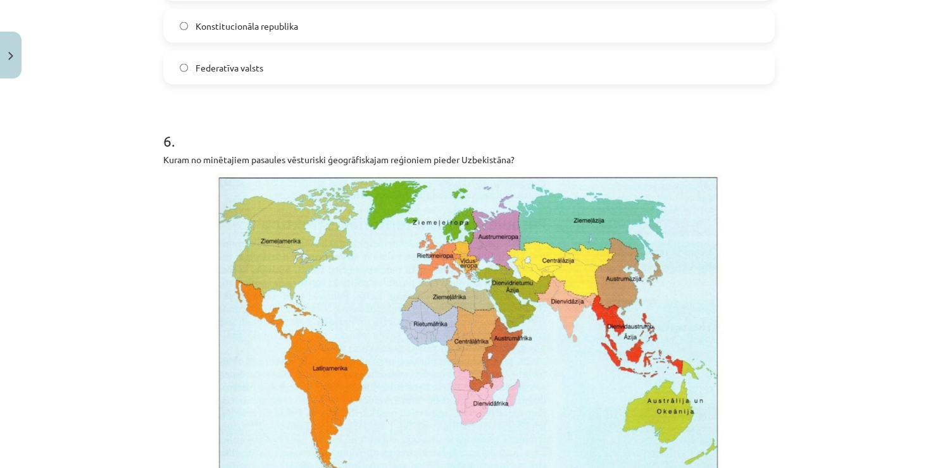  Describe the element at coordinates (183, 68) in the screenshot. I see `input: Federatīva valsts` at that location.